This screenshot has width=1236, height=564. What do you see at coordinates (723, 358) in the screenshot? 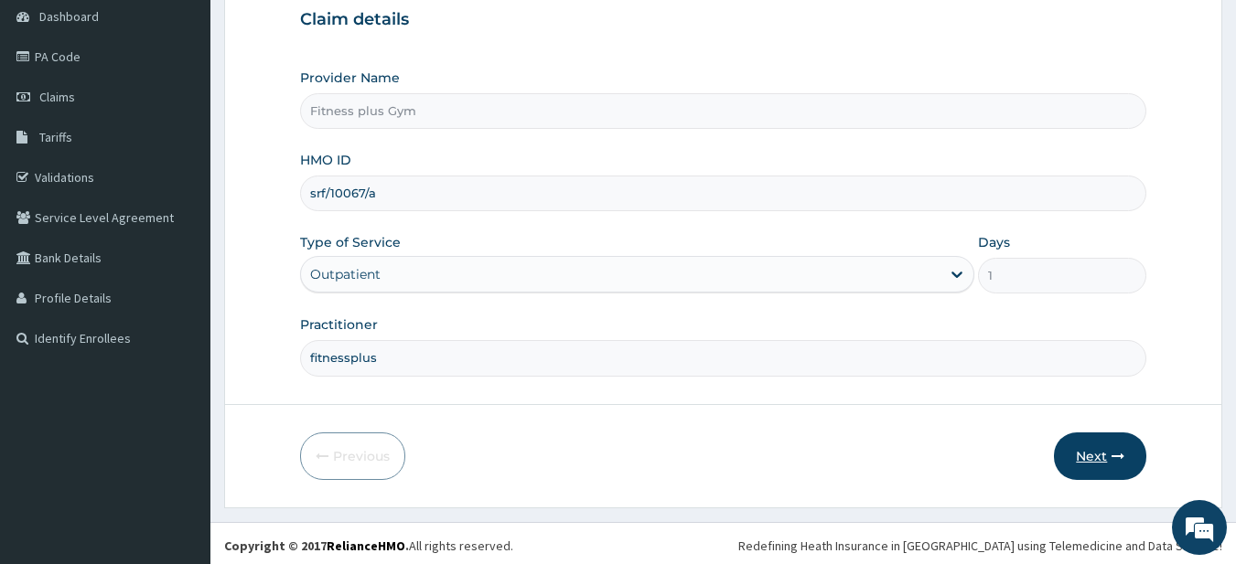
I see `input: Enter Name` at bounding box center [723, 358].